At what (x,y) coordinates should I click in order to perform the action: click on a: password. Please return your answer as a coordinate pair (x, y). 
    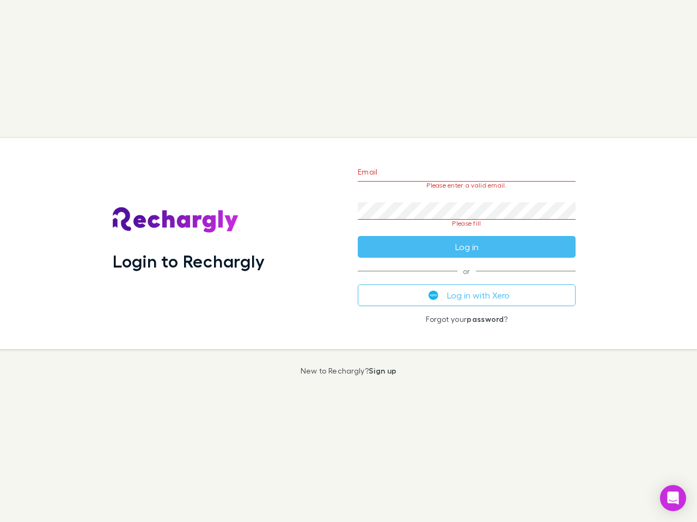
    Looking at the image, I should click on (485, 319).